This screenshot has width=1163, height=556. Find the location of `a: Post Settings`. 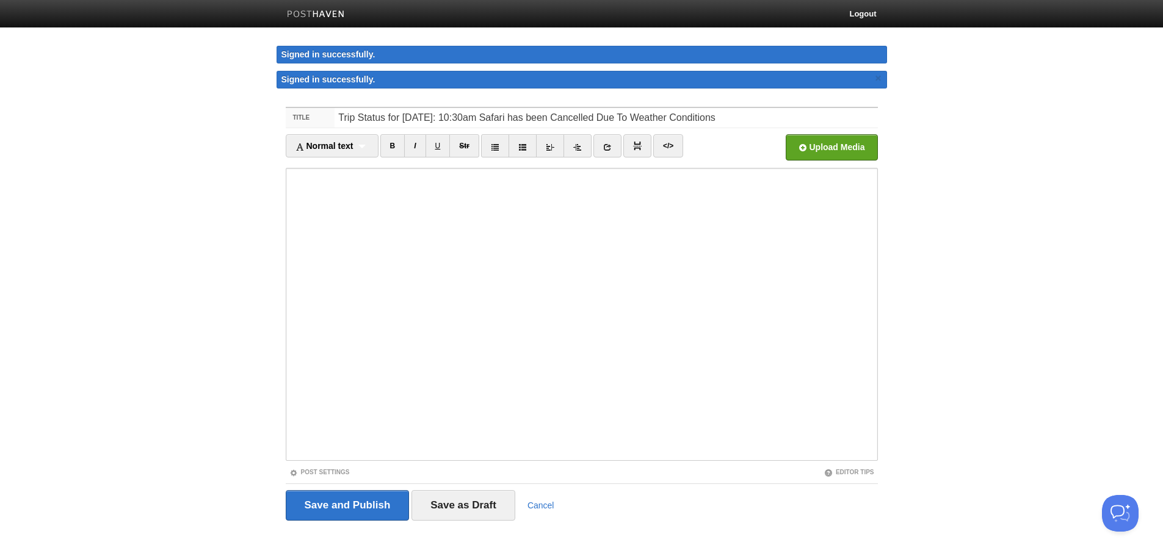

a: Post Settings is located at coordinates (319, 472).